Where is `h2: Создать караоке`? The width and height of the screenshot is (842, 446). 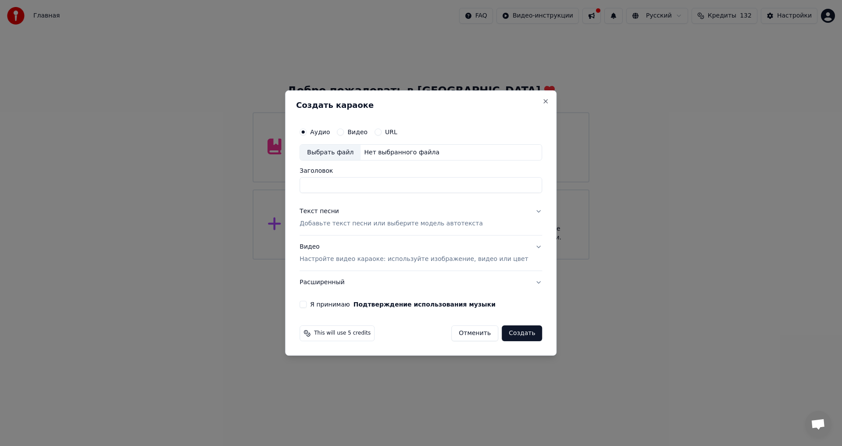 h2: Создать караоке is located at coordinates (420, 105).